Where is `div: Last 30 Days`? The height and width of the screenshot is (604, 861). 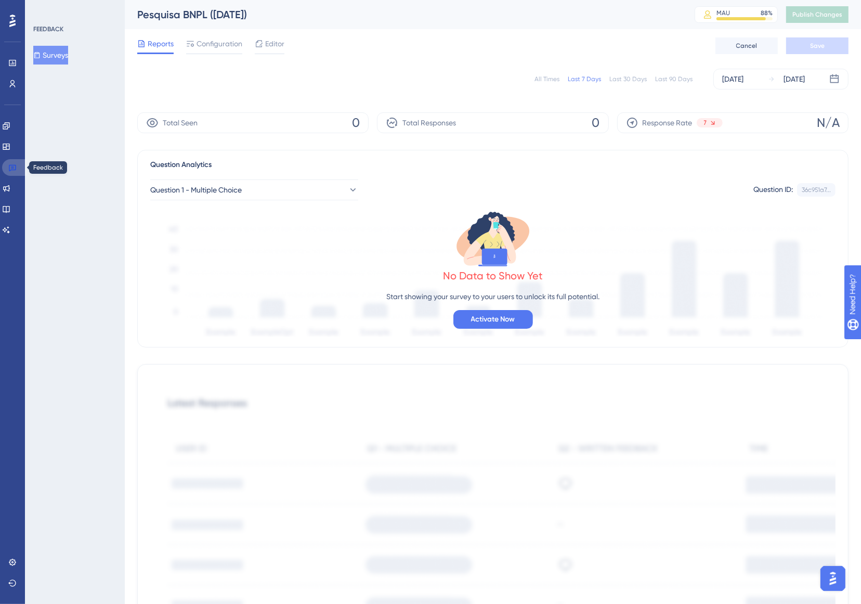 div: Last 30 Days is located at coordinates (628, 79).